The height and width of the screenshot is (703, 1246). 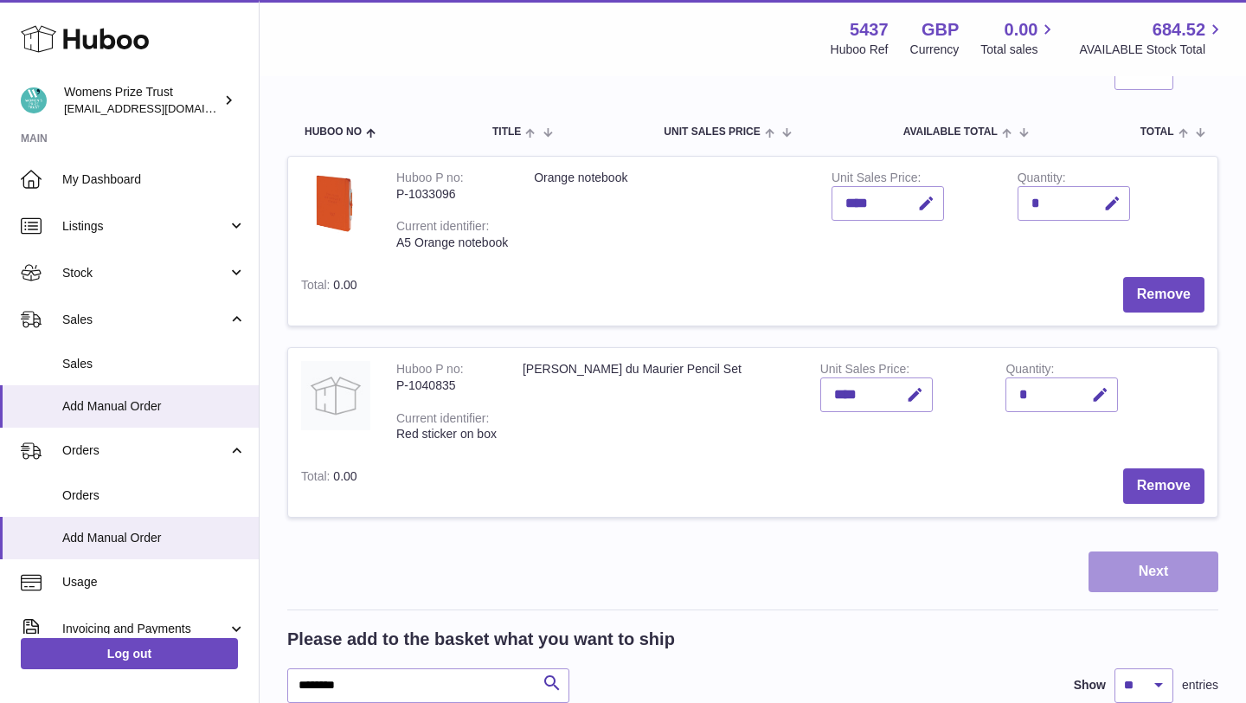 What do you see at coordinates (336, 395) in the screenshot?
I see `img: Daphne du Maurier Pencil Set` at bounding box center [336, 395].